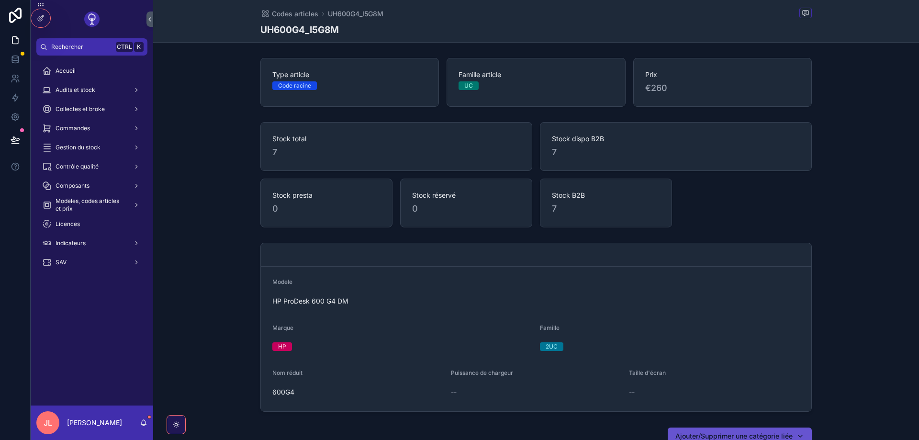 The width and height of the screenshot is (919, 440). Describe the element at coordinates (92, 128) in the screenshot. I see `a: Commandes` at that location.